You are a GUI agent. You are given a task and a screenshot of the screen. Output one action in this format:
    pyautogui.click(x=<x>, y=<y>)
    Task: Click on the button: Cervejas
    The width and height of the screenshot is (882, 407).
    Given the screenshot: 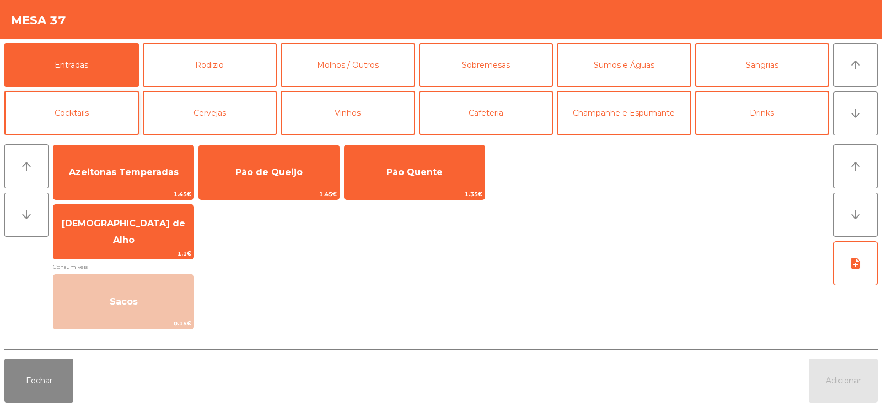 What is the action you would take?
    pyautogui.click(x=210, y=113)
    